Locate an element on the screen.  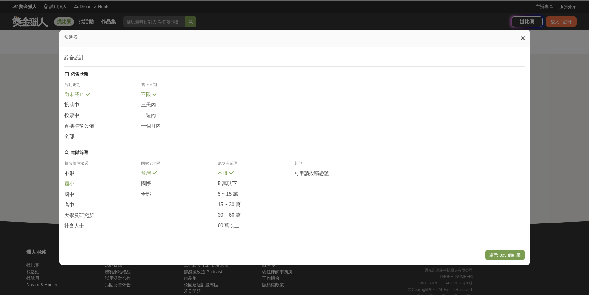
span: 三天內 is located at coordinates (148, 105).